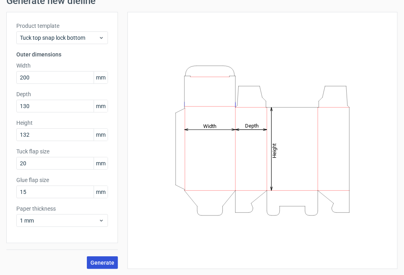 This screenshot has width=404, height=275. I want to click on label: Depth, so click(62, 94).